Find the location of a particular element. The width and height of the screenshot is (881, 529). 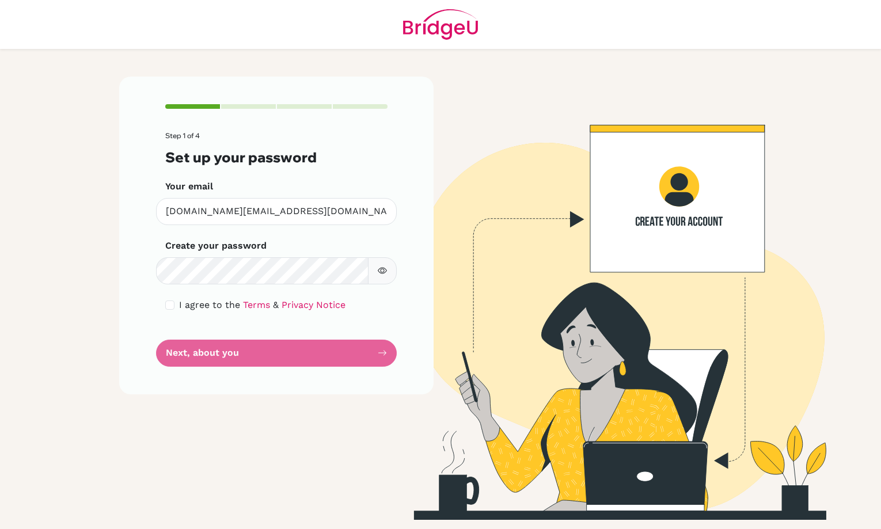

a: Privacy Notice is located at coordinates (313, 305).